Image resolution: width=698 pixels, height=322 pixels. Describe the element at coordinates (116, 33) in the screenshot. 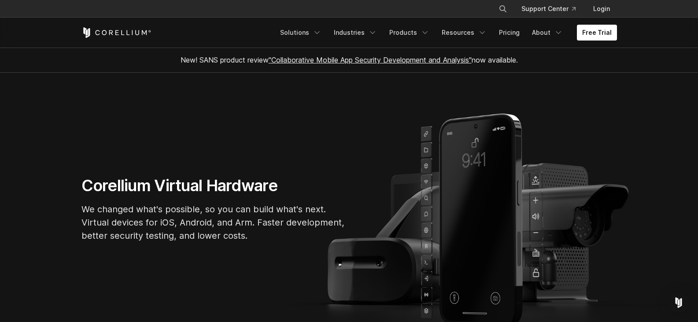

I see `a: Corellium Home` at that location.